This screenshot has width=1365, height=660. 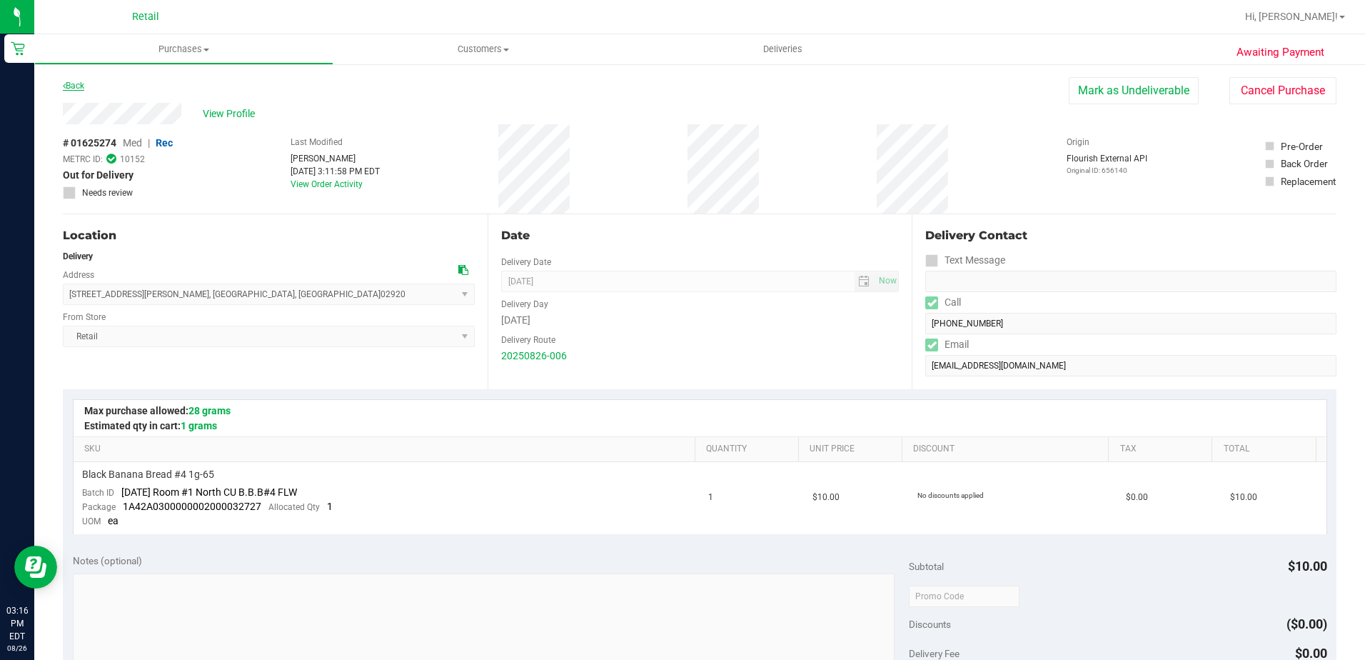 What do you see at coordinates (268, 236) in the screenshot?
I see `div: Location` at bounding box center [268, 236].